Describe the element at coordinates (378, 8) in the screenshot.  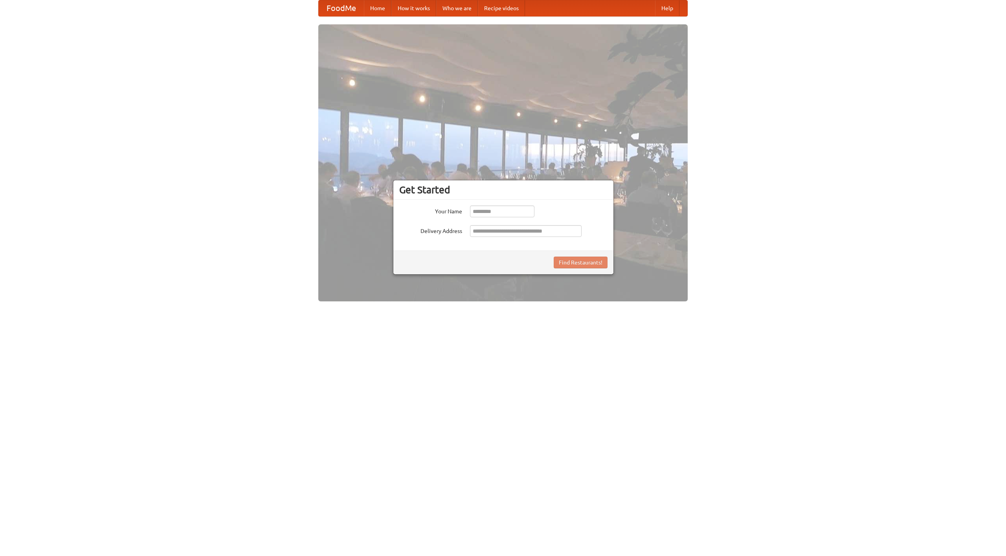
I see `a: Home` at that location.